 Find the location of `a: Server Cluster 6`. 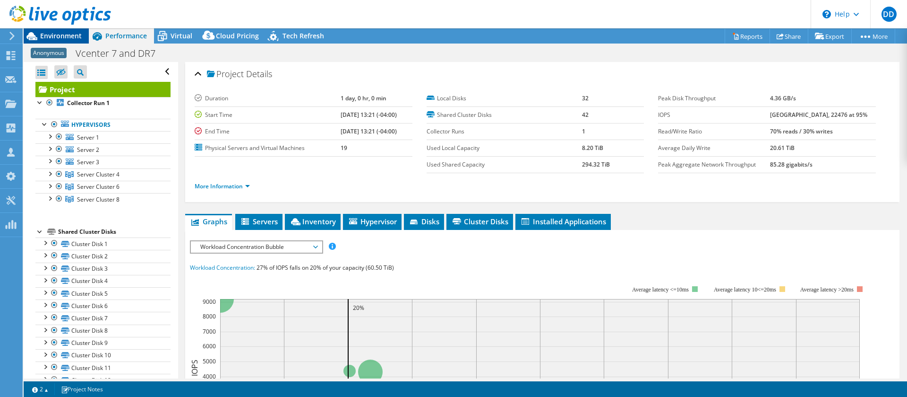

a: Server Cluster 6 is located at coordinates (103, 187).